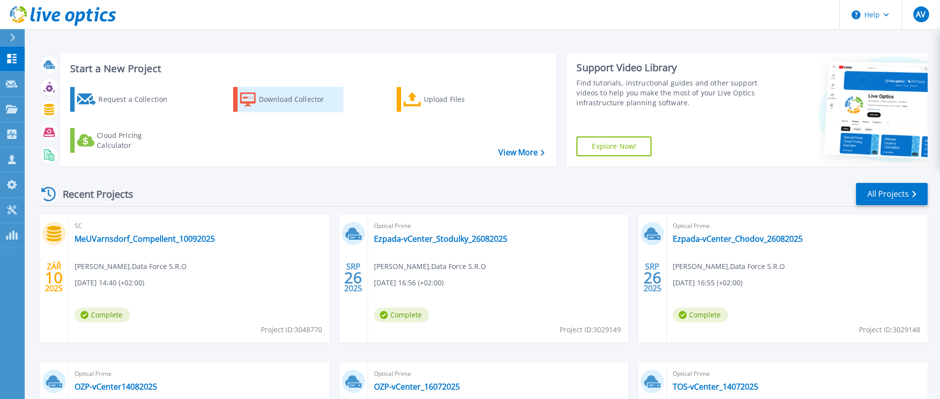 The image size is (940, 399). What do you see at coordinates (145, 239) in the screenshot?
I see `a: MeUVarnsdorf_Compellent_10092025` at bounding box center [145, 239].